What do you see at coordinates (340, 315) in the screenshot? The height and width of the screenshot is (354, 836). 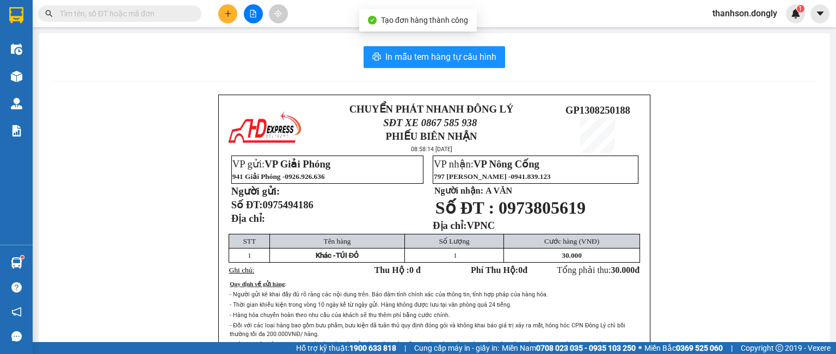 I see `span: - Hàng hóa chuyển hoàn theo nhu cầu của khách sẽ thu thêm phí bằng cước chính.` at bounding box center [340, 315].